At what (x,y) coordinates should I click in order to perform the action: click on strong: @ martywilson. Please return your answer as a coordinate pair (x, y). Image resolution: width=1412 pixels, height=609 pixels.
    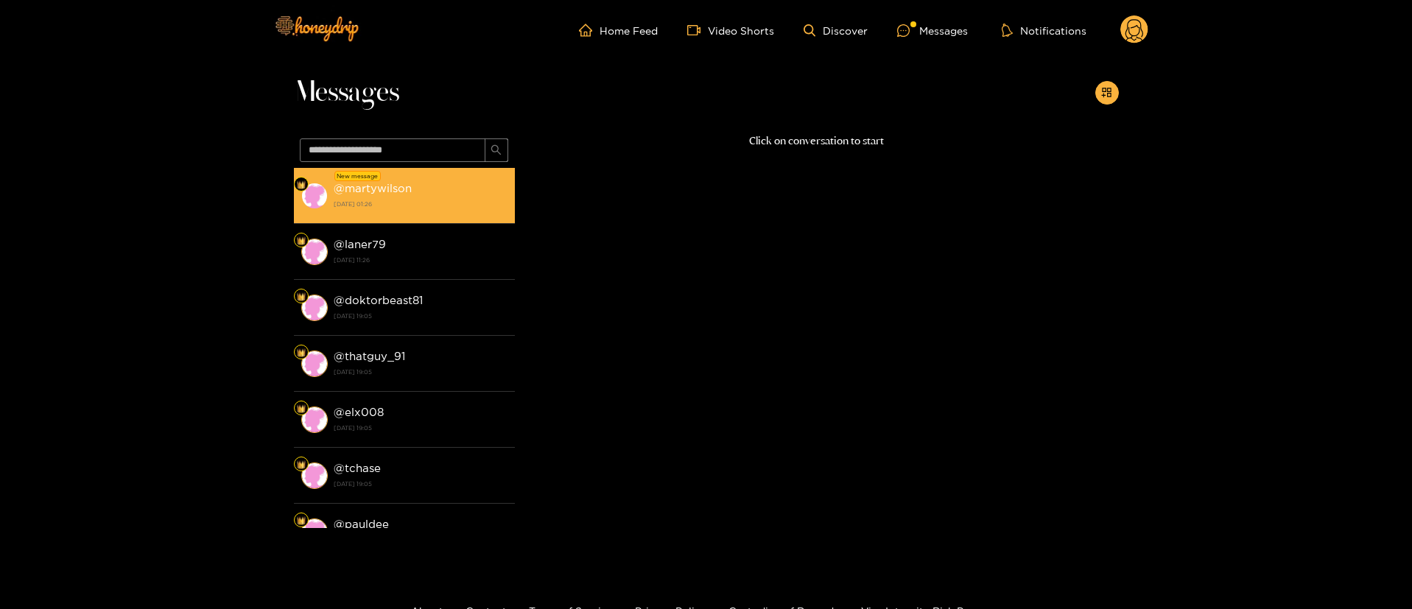
    Looking at the image, I should click on (373, 188).